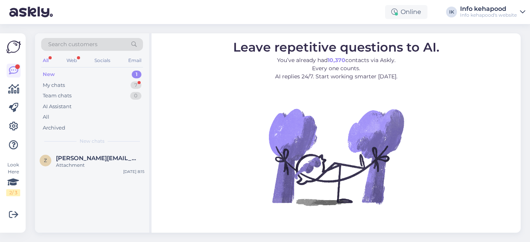 Image resolution: width=530 pixels, height=242 pixels. I want to click on img: No Chat active, so click(336, 157).